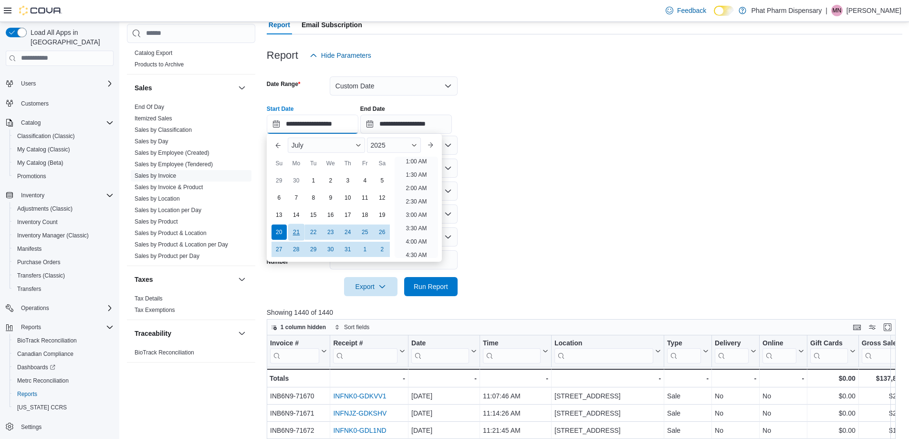  Describe the element at coordinates (371, 286) in the screenshot. I see `button: Export` at that location.